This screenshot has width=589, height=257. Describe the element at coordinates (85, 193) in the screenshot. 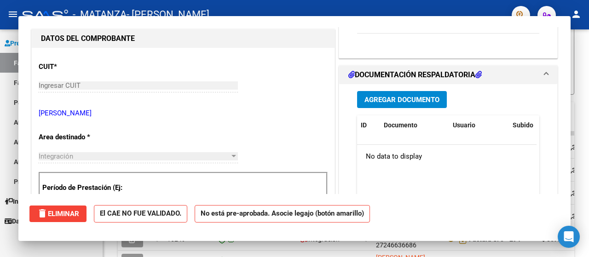

I see `p: Período de Prestación (Ej: 202305 para Mayo 2023` at that location.